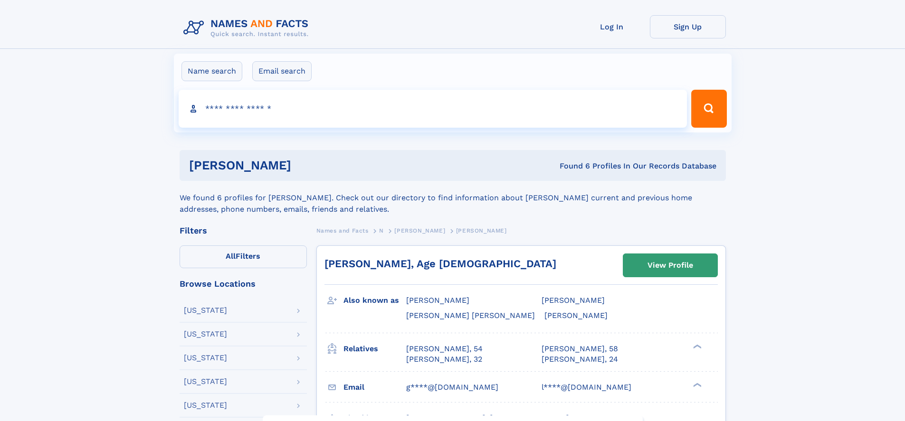 This screenshot has width=905, height=421. I want to click on a: N, so click(381, 230).